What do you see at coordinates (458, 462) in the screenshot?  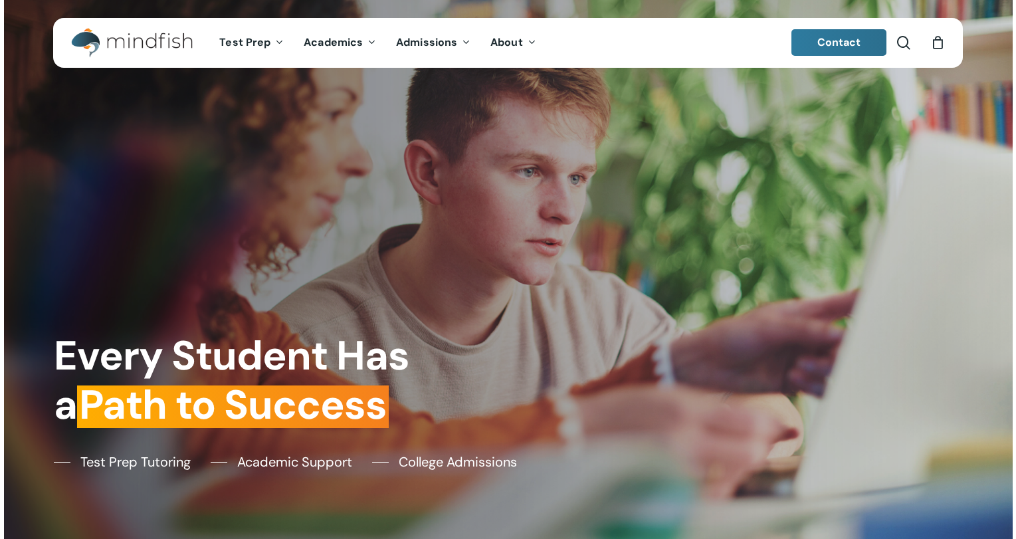 I see `span: College Admissions` at bounding box center [458, 462].